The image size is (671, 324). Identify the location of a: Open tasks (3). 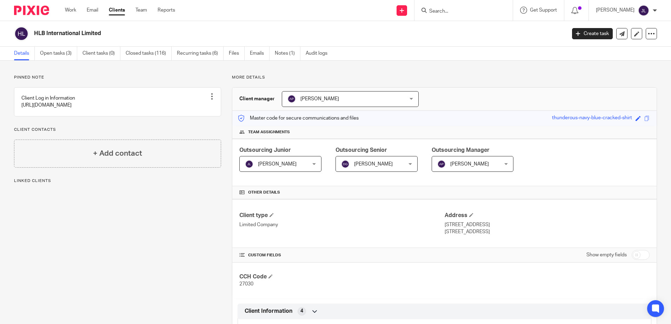
(59, 53).